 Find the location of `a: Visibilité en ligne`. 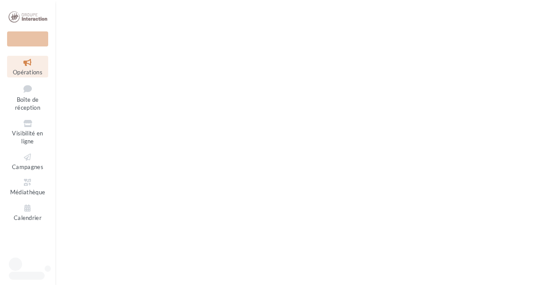

a: Visibilité en ligne is located at coordinates (27, 132).